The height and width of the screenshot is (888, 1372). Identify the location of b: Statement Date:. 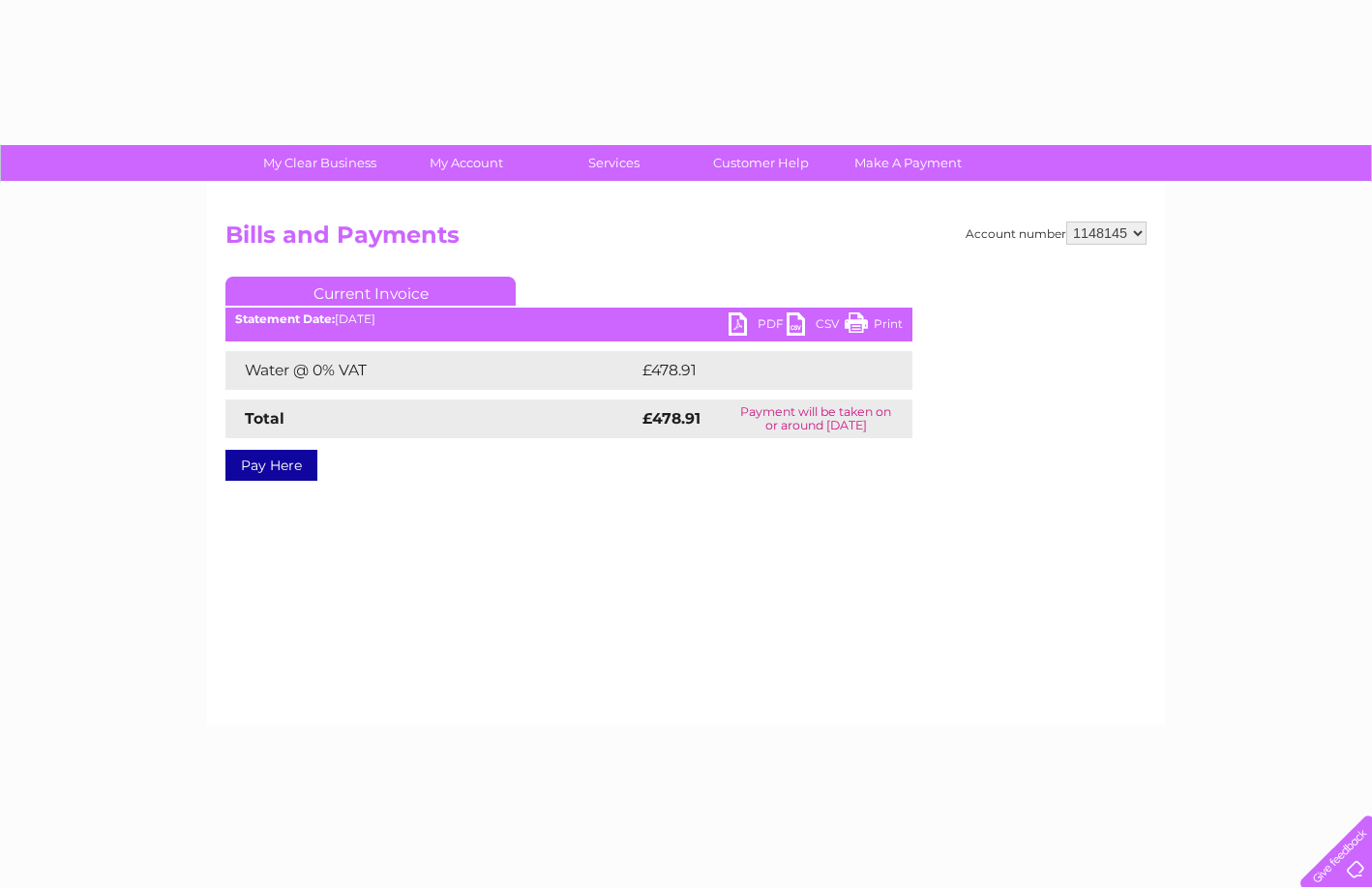
(284, 318).